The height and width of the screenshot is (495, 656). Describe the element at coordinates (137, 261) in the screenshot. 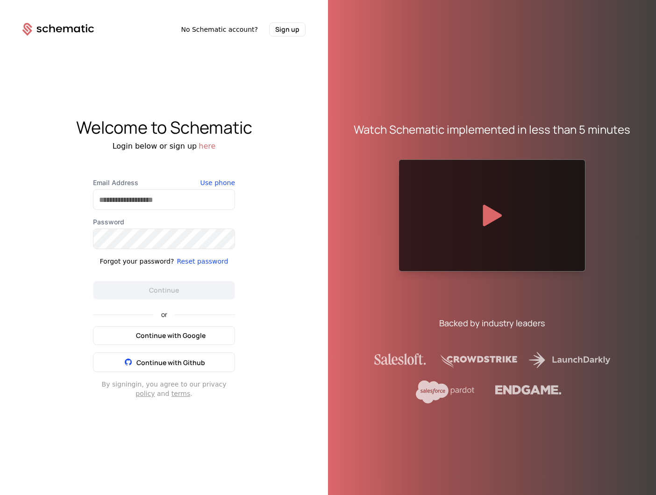

I see `div: Forgot your password?` at that location.